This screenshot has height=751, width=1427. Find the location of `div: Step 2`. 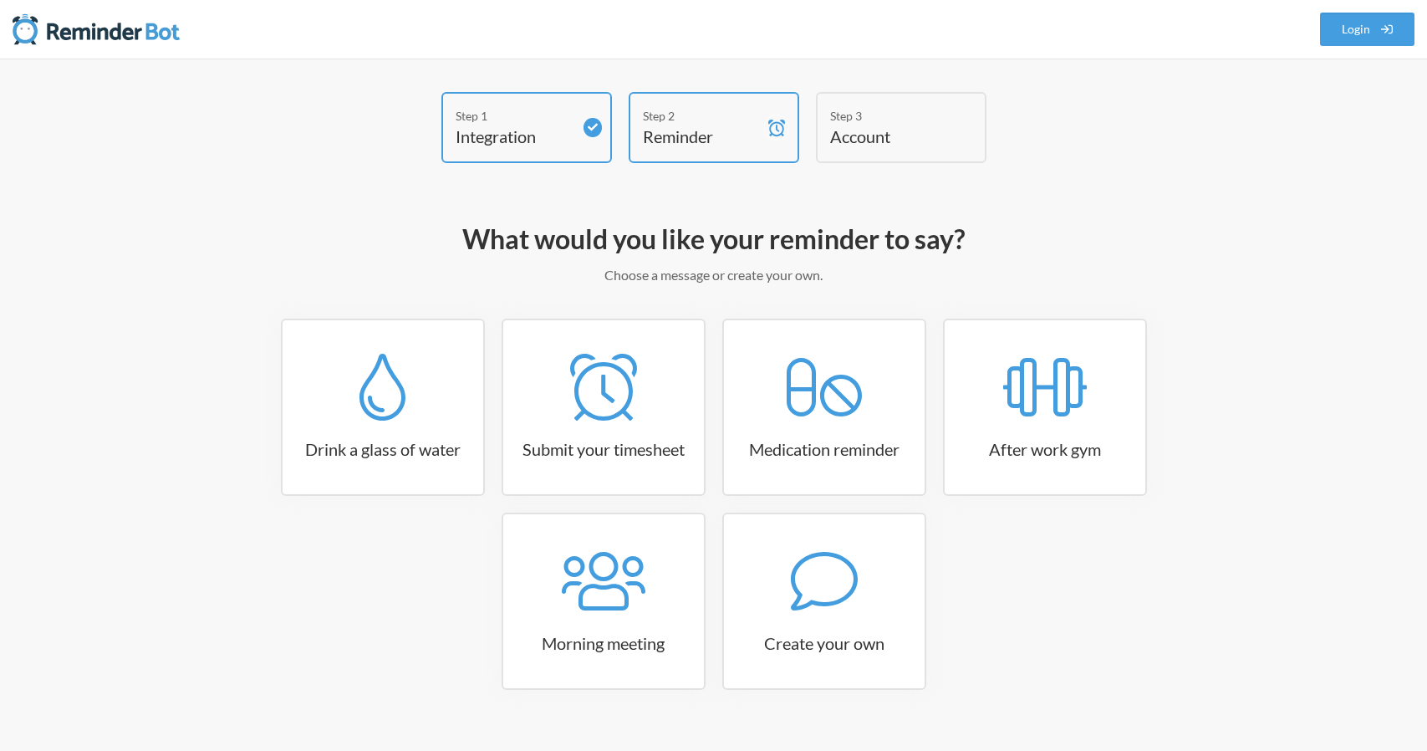

div: Step 2 is located at coordinates (702, 115).